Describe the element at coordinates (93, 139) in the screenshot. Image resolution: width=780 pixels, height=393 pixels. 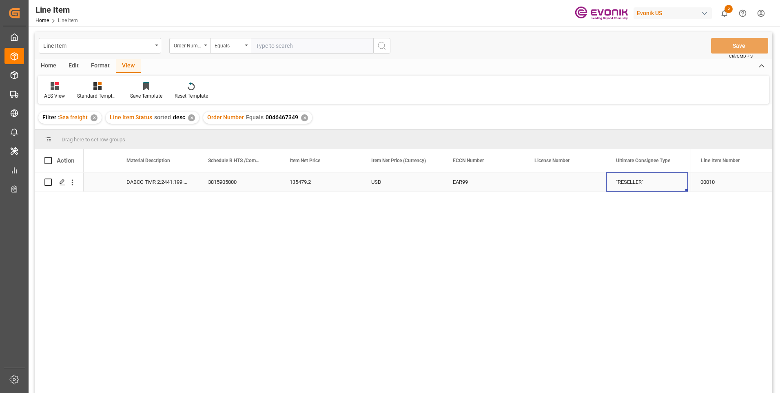
I see `span: Drag here to set row groups` at that location.